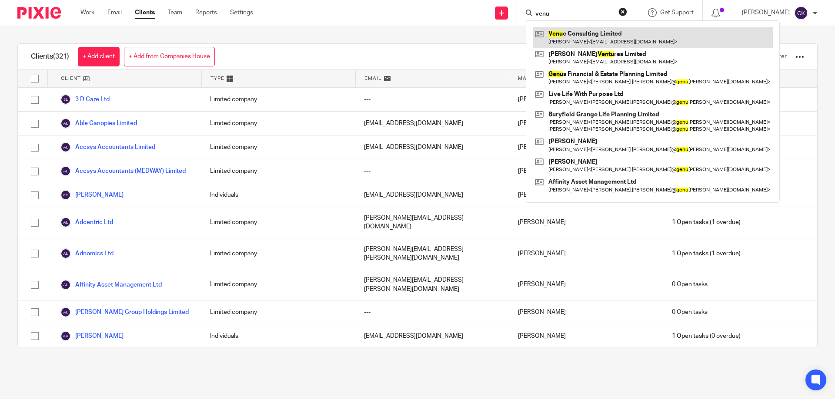 The image size is (835, 399). What do you see at coordinates (61, 57) in the screenshot?
I see `span: (321)` at bounding box center [61, 57].